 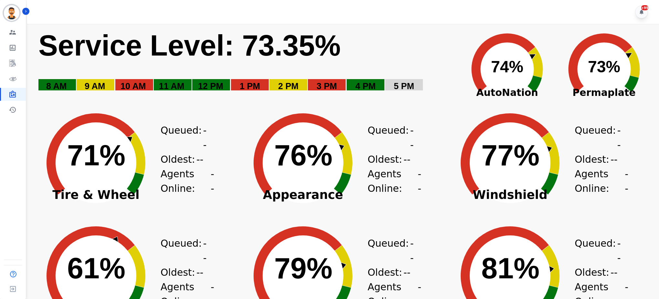 What do you see at coordinates (304, 269) in the screenshot?
I see `text: 79%` at bounding box center [304, 269].